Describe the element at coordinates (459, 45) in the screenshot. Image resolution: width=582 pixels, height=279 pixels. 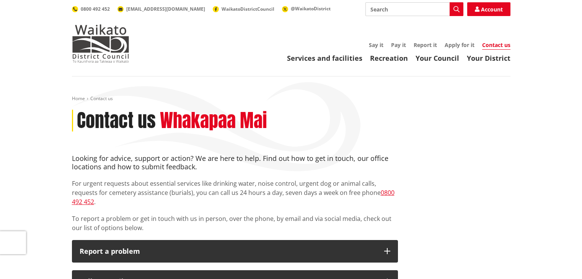
I see `a: Apply for it` at that location.